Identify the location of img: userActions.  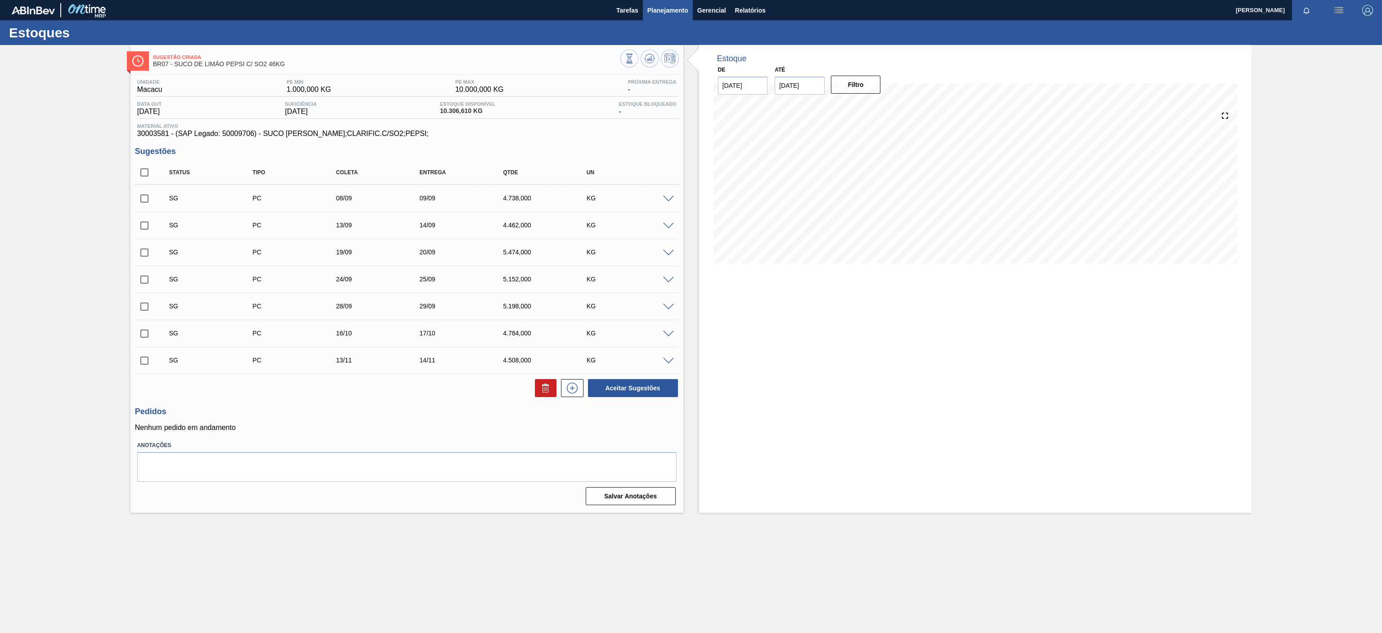
(1339, 10).